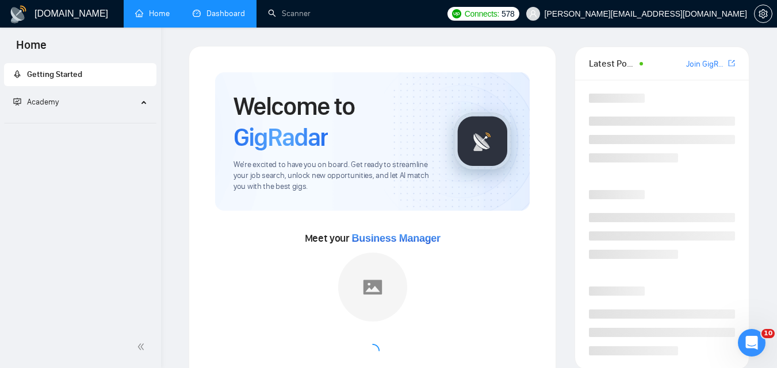  I want to click on a: homeHome, so click(152, 13).